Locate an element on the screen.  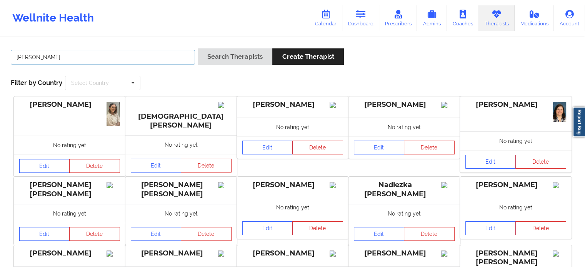
a: Medications is located at coordinates (534, 18).